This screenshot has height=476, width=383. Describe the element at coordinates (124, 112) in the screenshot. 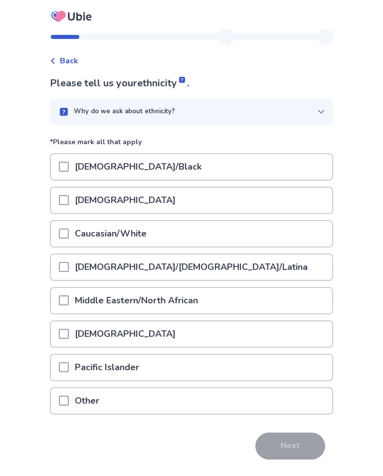

I see `p: Why do we ask about ethnicity?` at that location.